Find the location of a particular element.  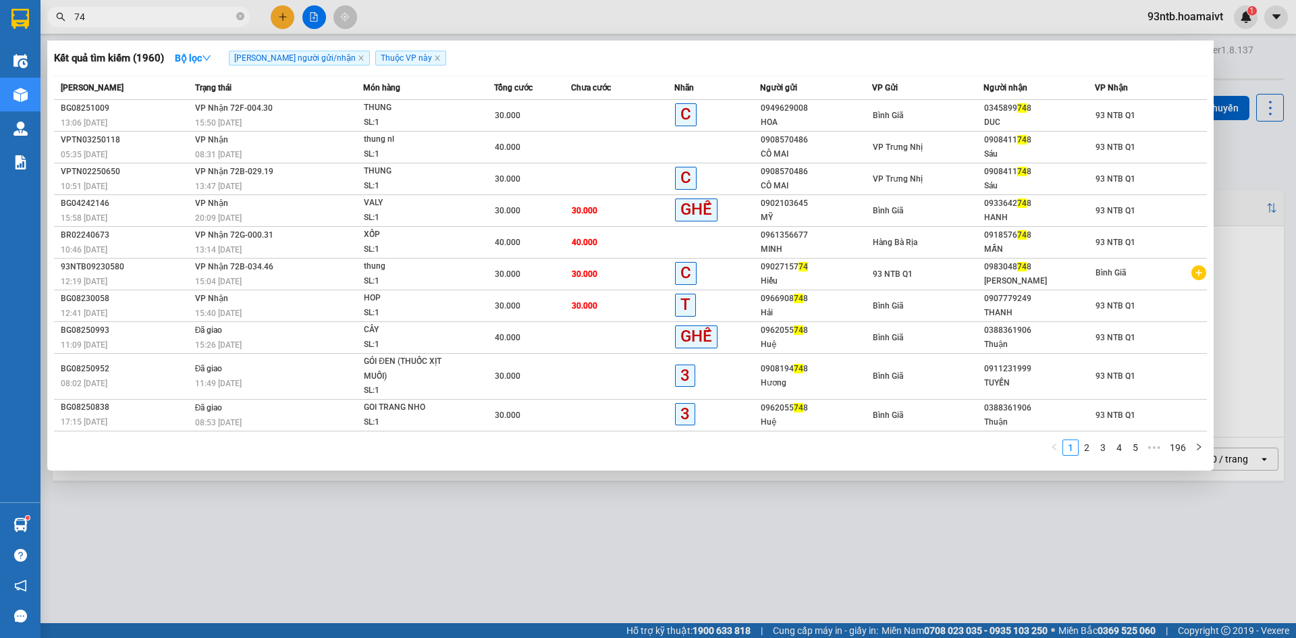

span: VP Nhận is located at coordinates (211, 203).